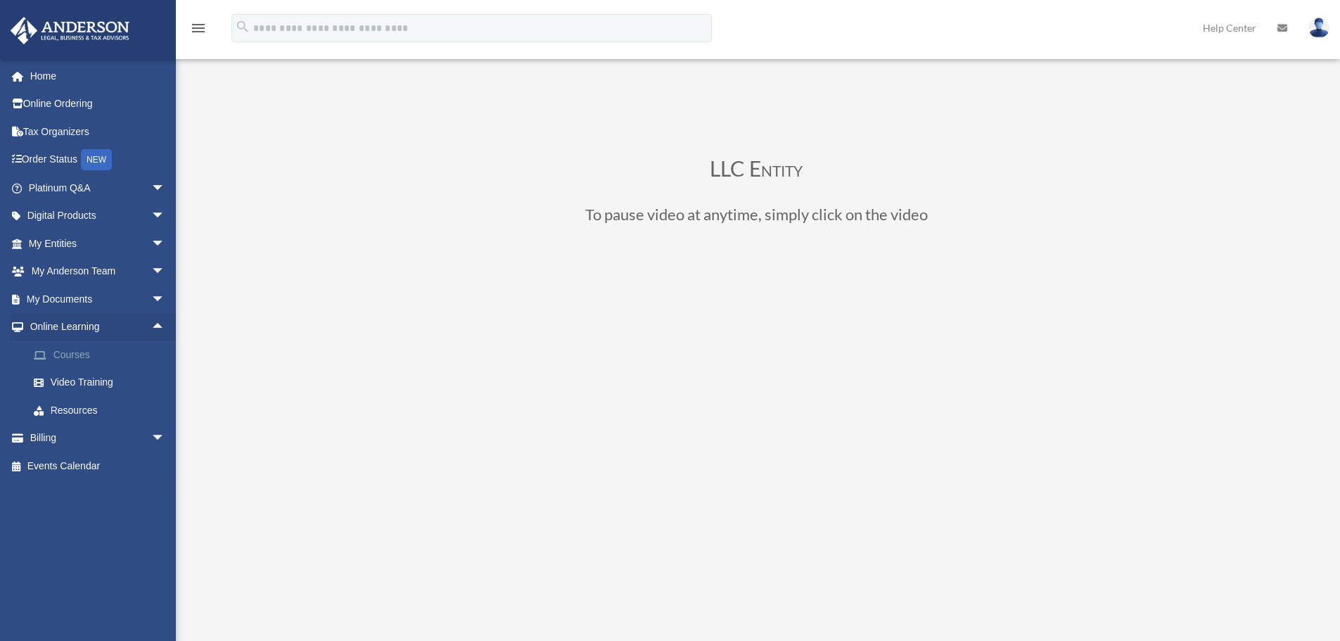 The image size is (1340, 641). What do you see at coordinates (98, 160) in the screenshot?
I see `a: Order StatusNEW` at bounding box center [98, 160].